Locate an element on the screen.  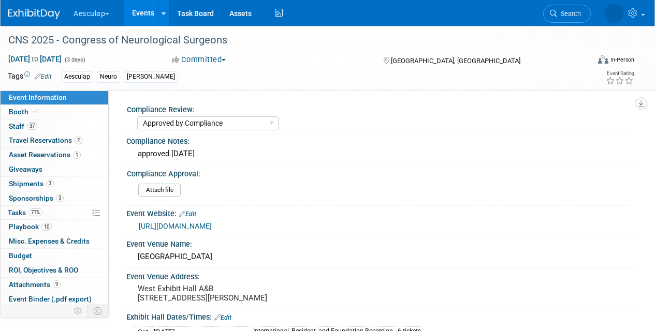
span: Tasks is located at coordinates (25, 213).